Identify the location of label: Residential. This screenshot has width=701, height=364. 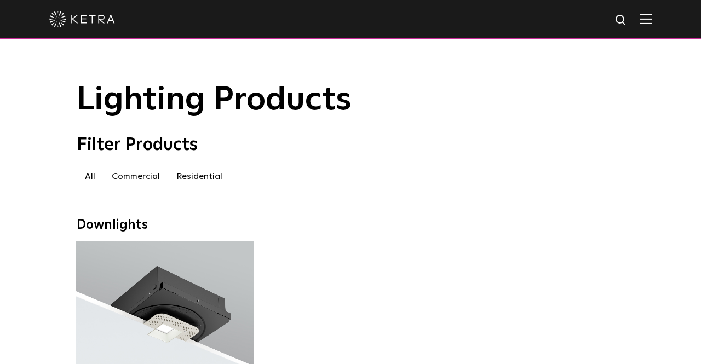
(199, 176).